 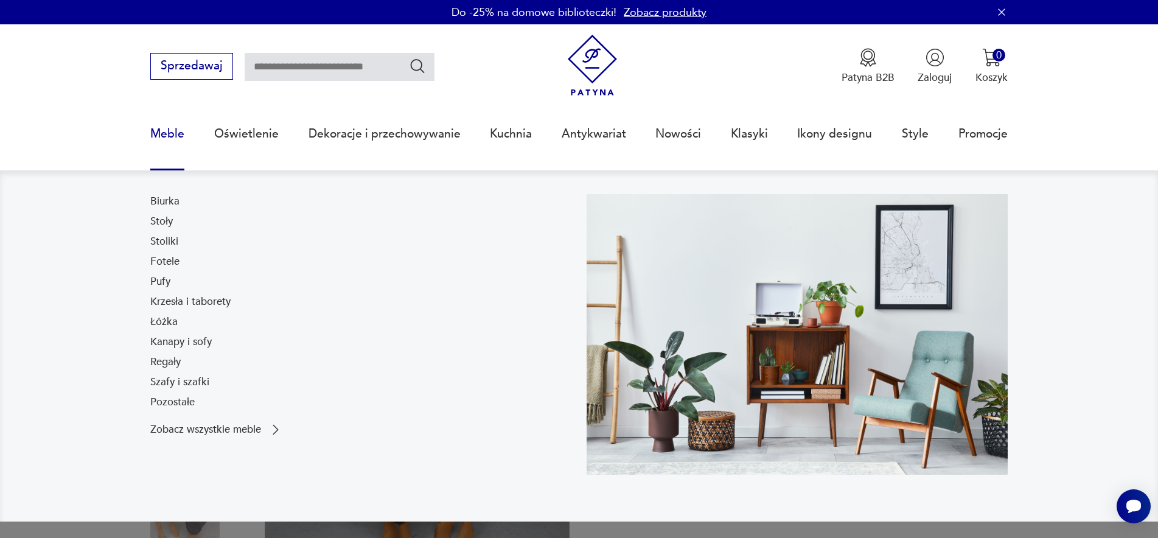 What do you see at coordinates (191, 67) in the screenshot?
I see `a: Sprzedawaj` at bounding box center [191, 67].